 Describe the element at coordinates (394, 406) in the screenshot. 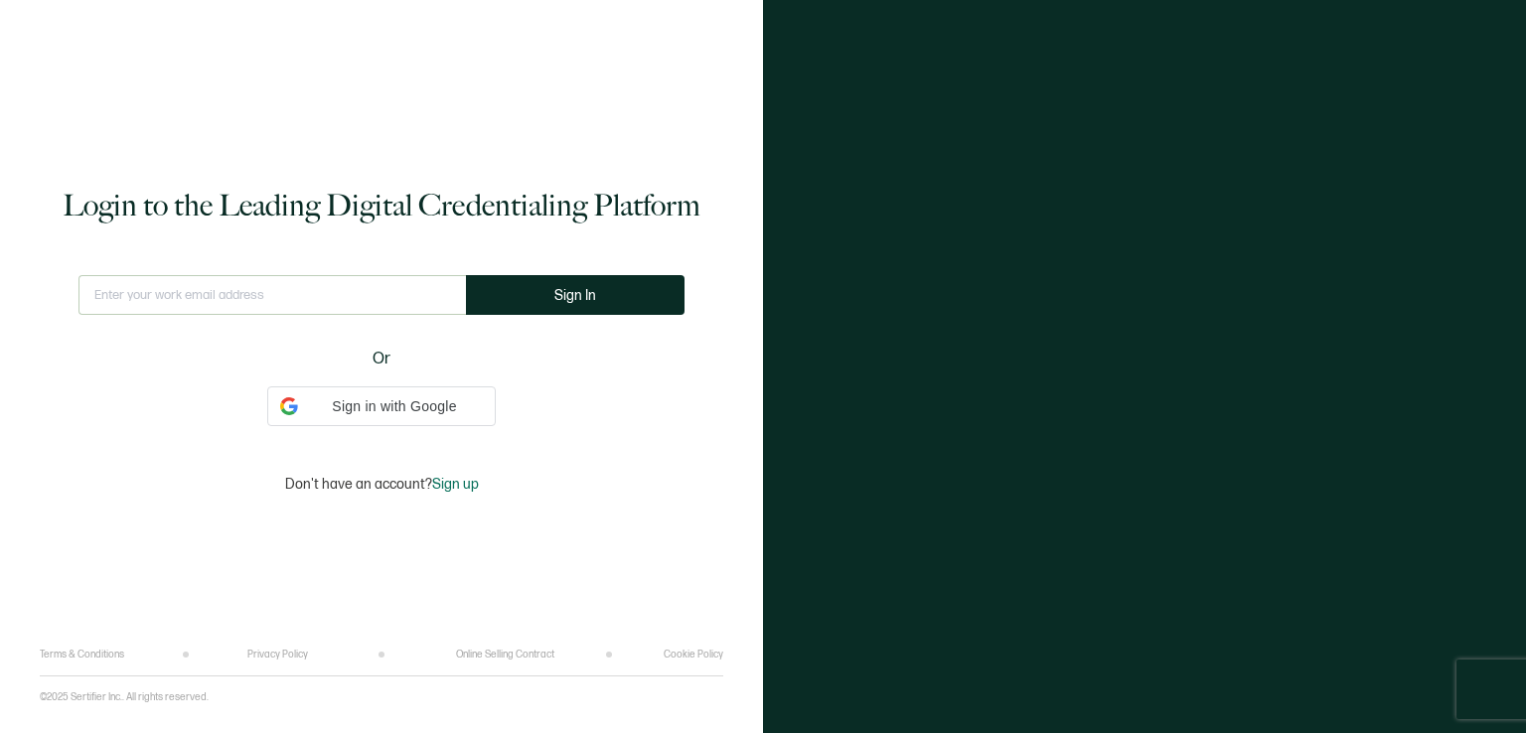

I see `span: Sign in with Google` at that location.